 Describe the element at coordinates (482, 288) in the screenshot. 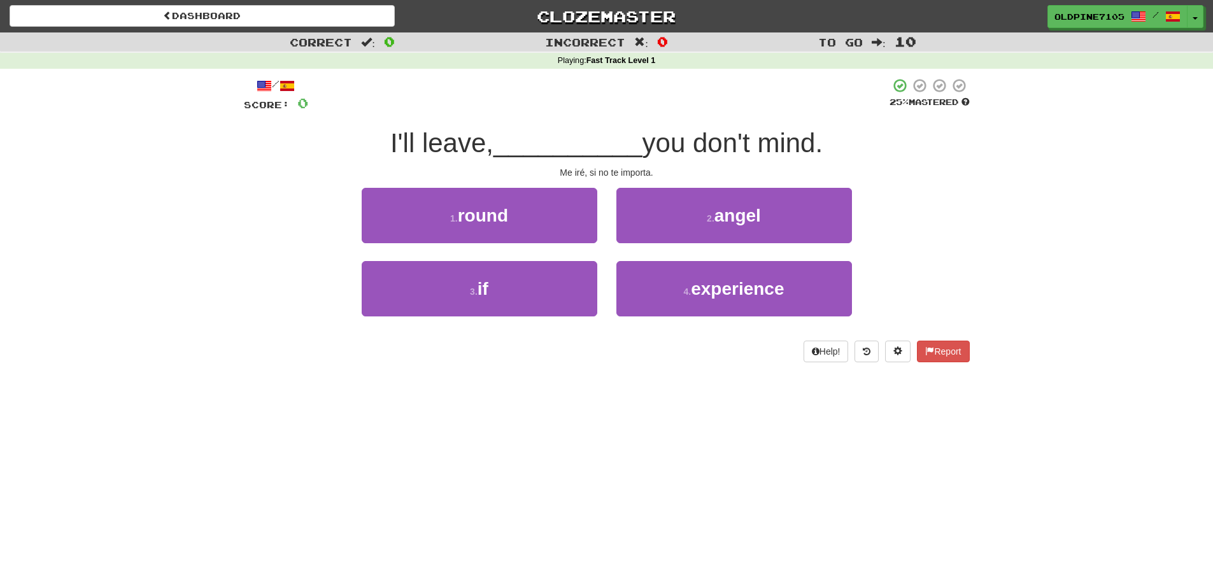

I see `span: if` at that location.